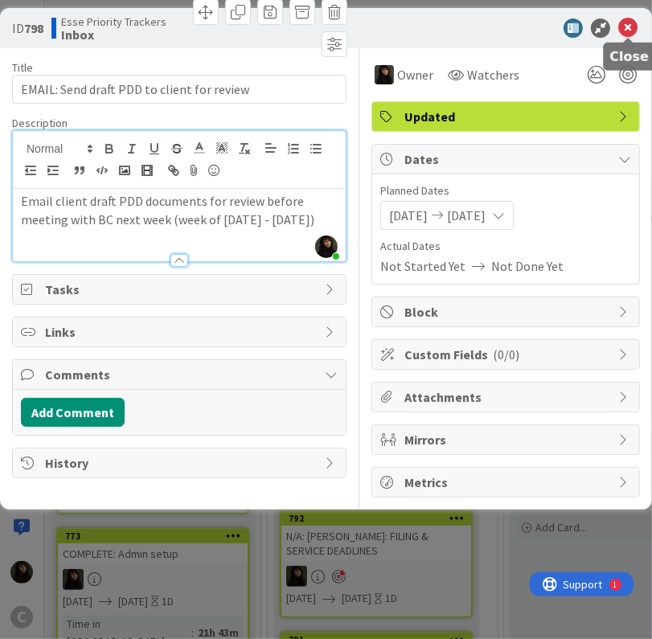 The image size is (652, 639). I want to click on span: Not Done Yet, so click(527, 266).